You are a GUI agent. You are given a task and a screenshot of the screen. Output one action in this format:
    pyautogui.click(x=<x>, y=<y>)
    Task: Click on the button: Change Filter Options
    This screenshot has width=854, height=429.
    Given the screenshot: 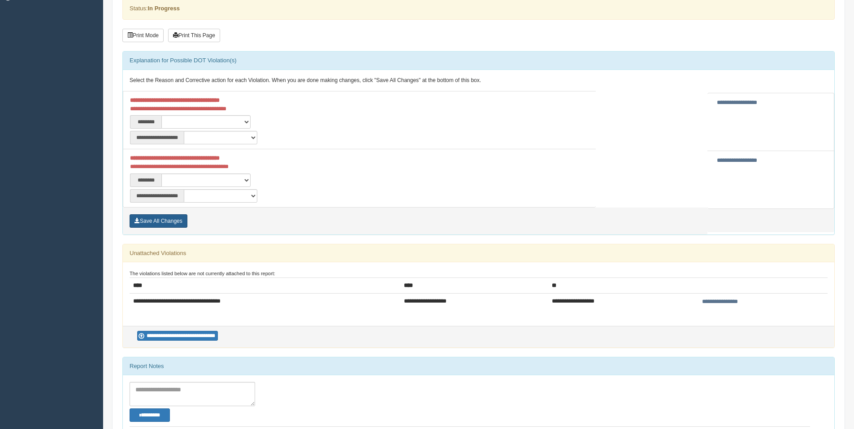 What is the action you would take?
    pyautogui.click(x=150, y=415)
    